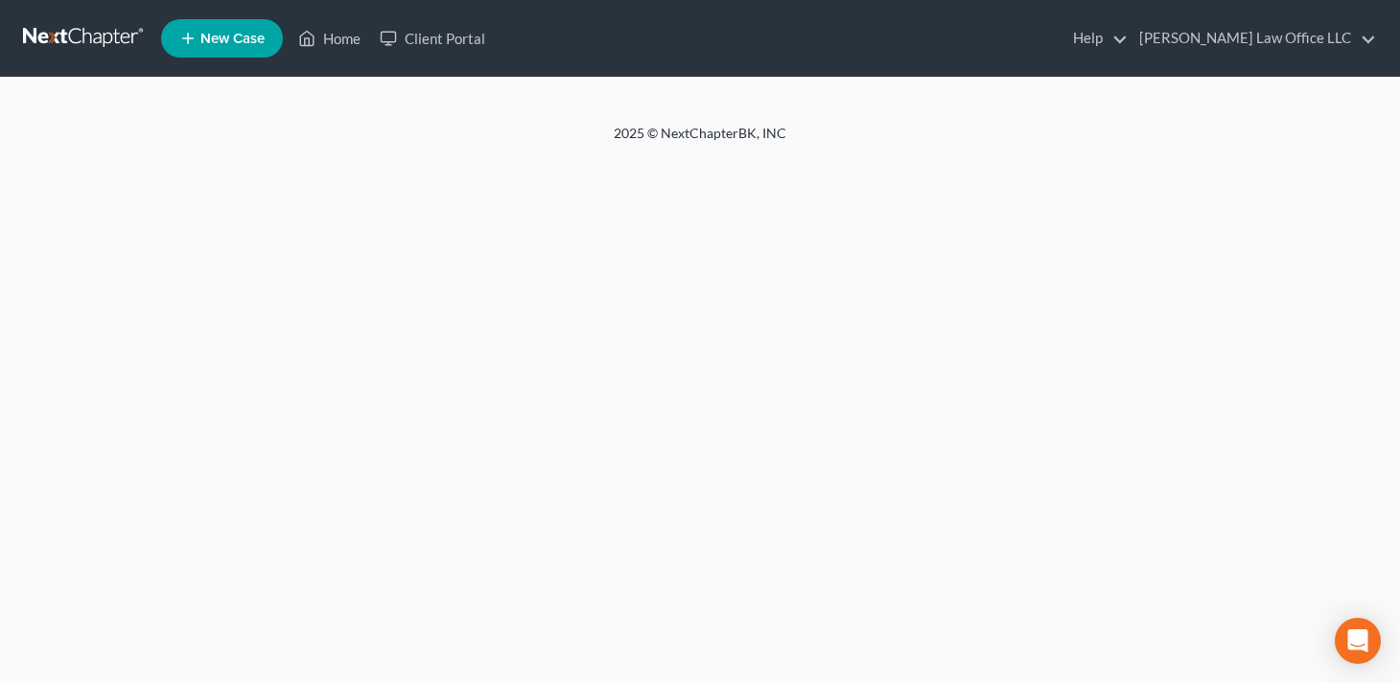 This screenshot has height=683, width=1400. What do you see at coordinates (433, 38) in the screenshot?
I see `a: Client Portal` at bounding box center [433, 38].